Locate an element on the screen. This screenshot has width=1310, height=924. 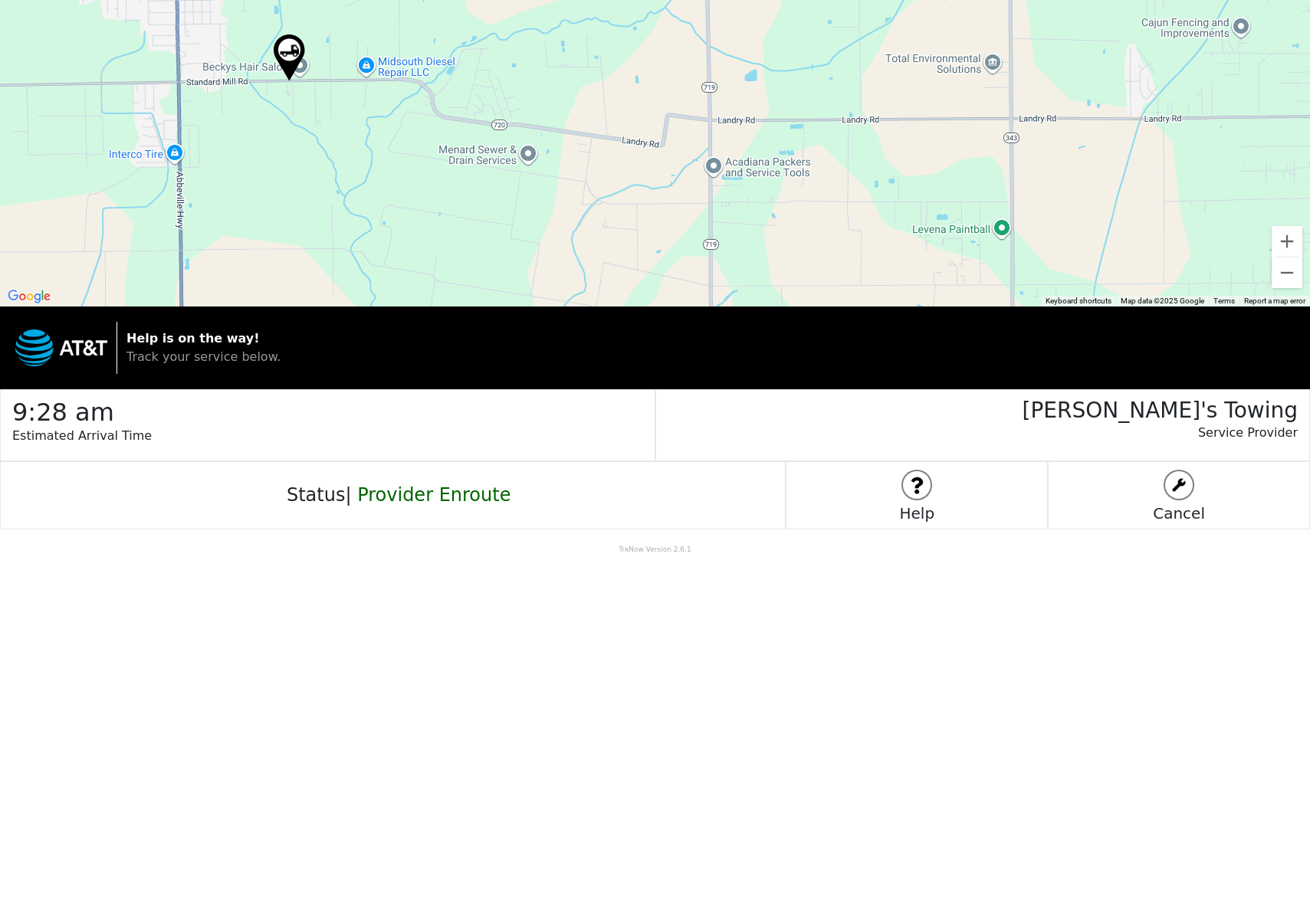
img: trx now logo is located at coordinates (61, 348).